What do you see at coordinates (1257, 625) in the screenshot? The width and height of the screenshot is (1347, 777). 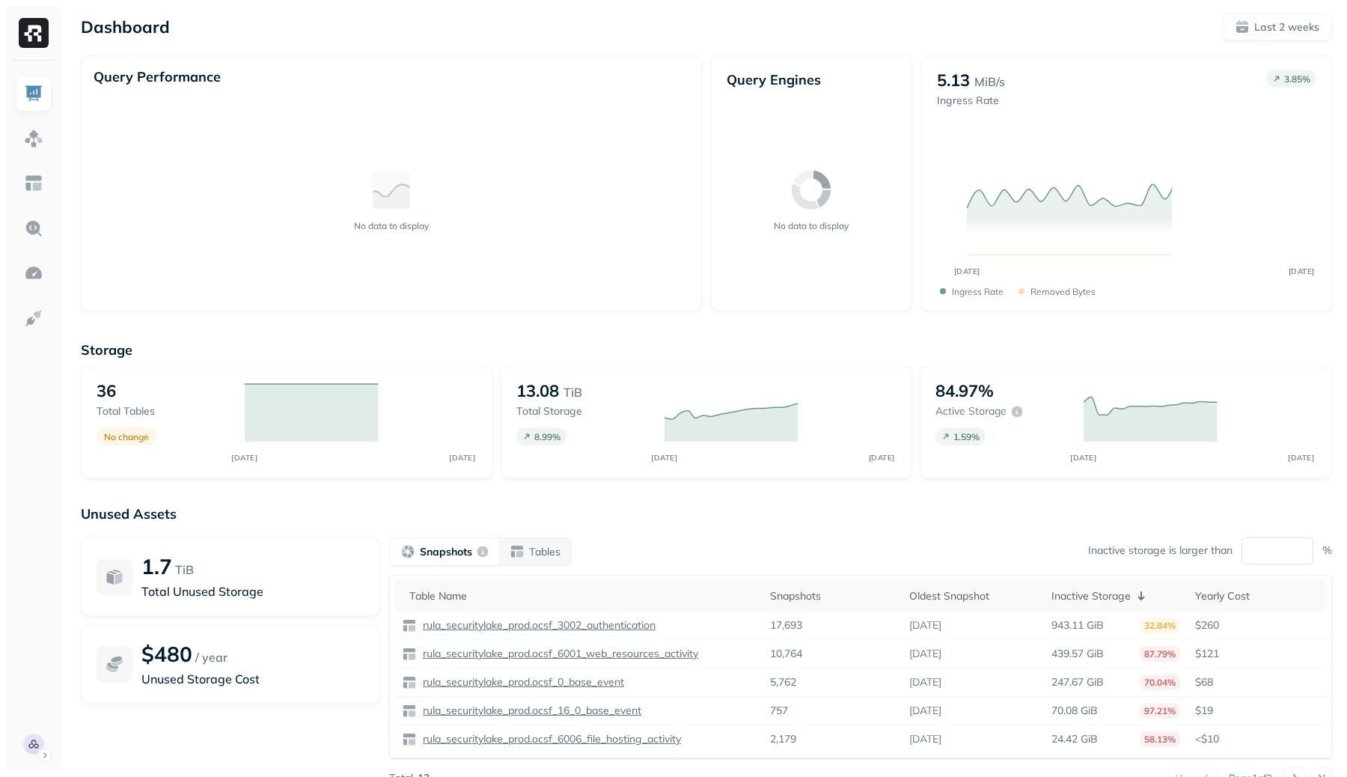 I see `p: $260` at bounding box center [1257, 625].